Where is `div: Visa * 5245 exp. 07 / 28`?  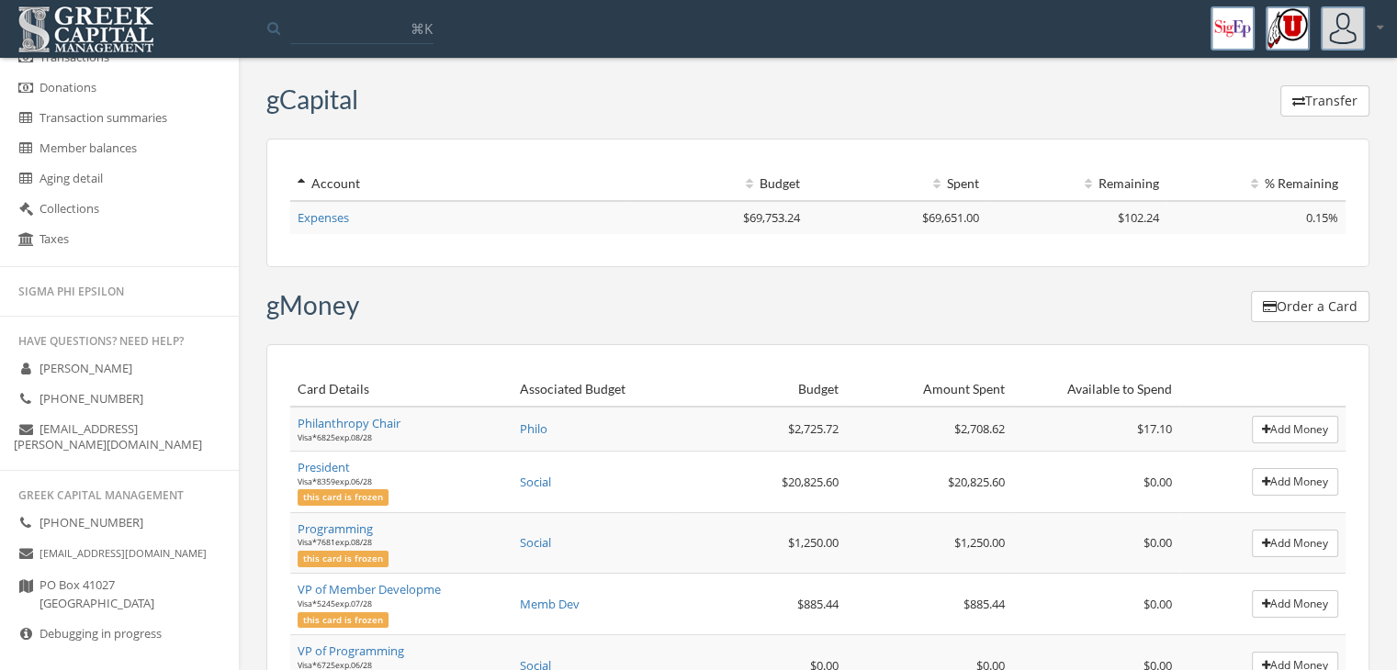 div: Visa * 5245 exp. 07 / 28 is located at coordinates (401, 604).